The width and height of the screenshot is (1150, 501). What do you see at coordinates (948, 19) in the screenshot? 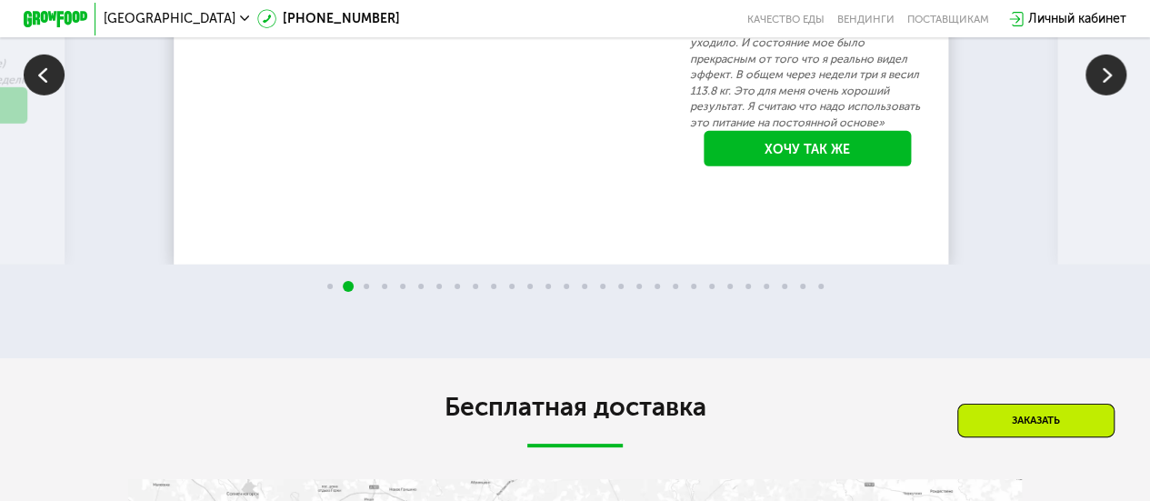
I see `div: поставщикам` at bounding box center [948, 19].